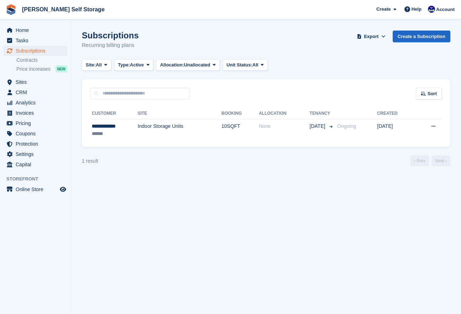 This screenshot has width=461, height=314. What do you see at coordinates (239, 65) in the screenshot?
I see `span: Unit Status:` at bounding box center [239, 65].